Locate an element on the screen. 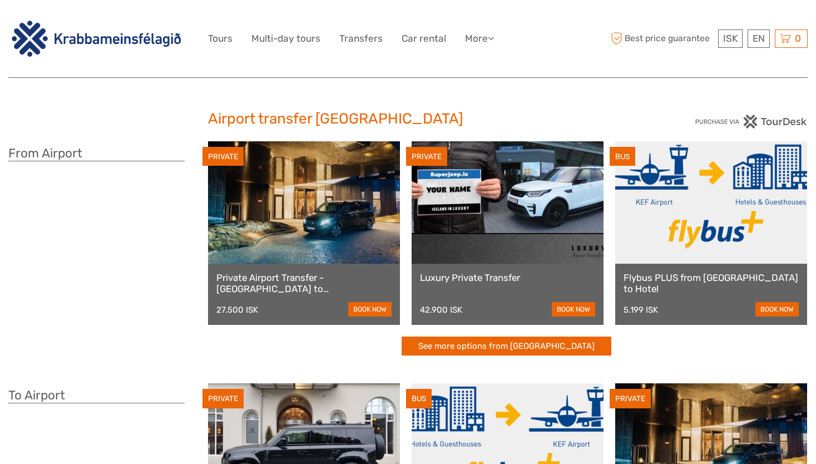 Image resolution: width=816 pixels, height=464 pixels. div: EN is located at coordinates (759, 38).